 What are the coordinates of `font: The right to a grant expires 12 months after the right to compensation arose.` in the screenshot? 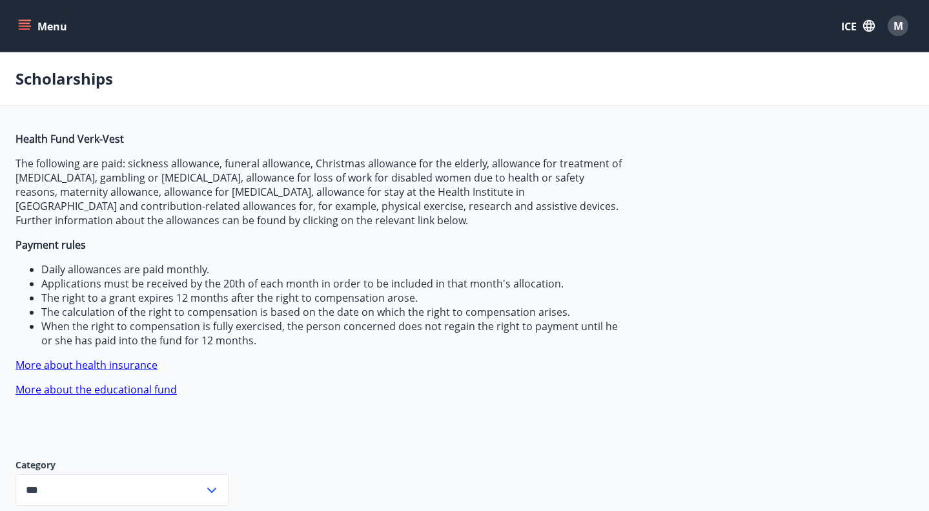 It's located at (229, 298).